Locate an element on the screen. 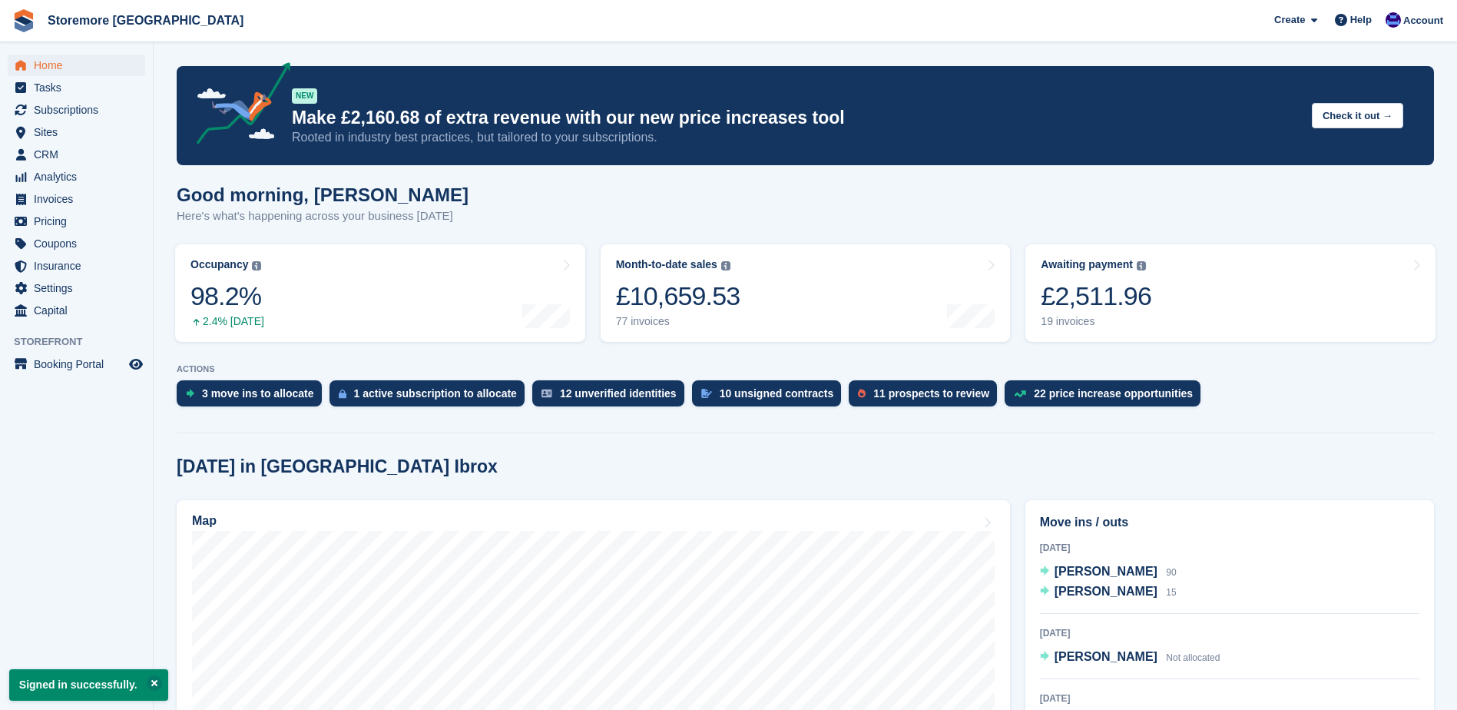 This screenshot has width=1457, height=710. div: 1 active subscription to allocate is located at coordinates (435, 393).